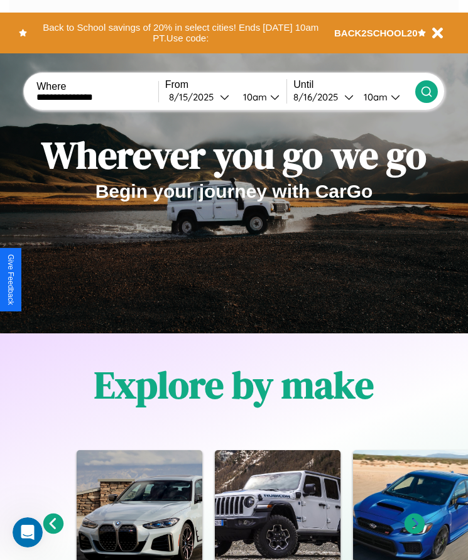 The image size is (468, 560). Describe the element at coordinates (97, 87) in the screenshot. I see `label: Where` at that location.